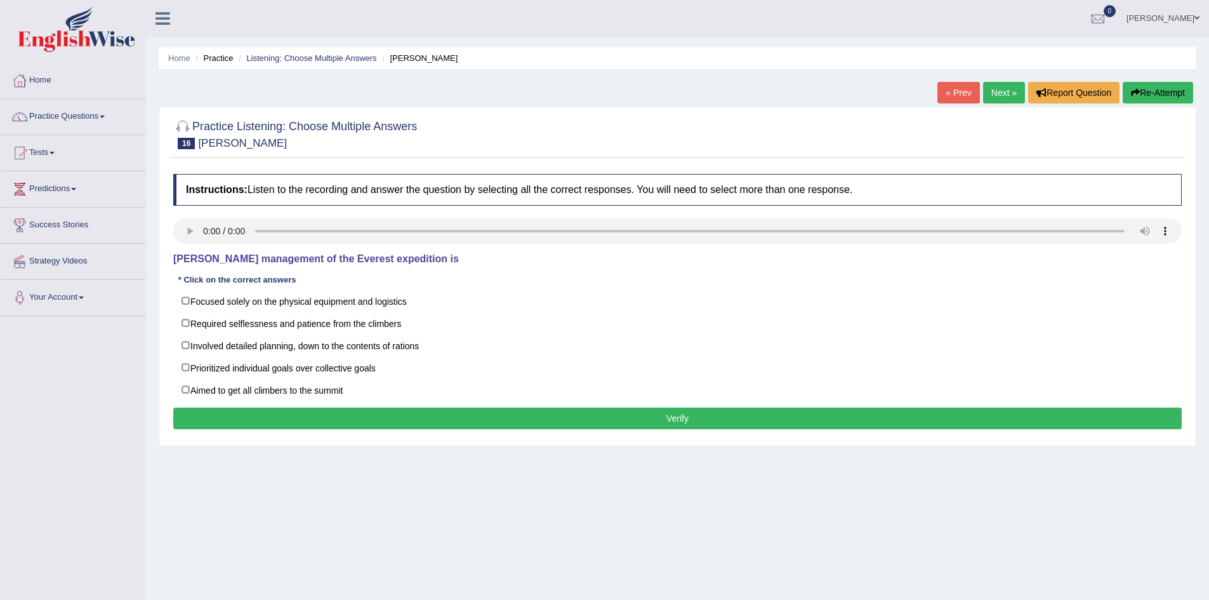 The width and height of the screenshot is (1209, 600). What do you see at coordinates (677, 418) in the screenshot?
I see `button: Verify` at bounding box center [677, 418].